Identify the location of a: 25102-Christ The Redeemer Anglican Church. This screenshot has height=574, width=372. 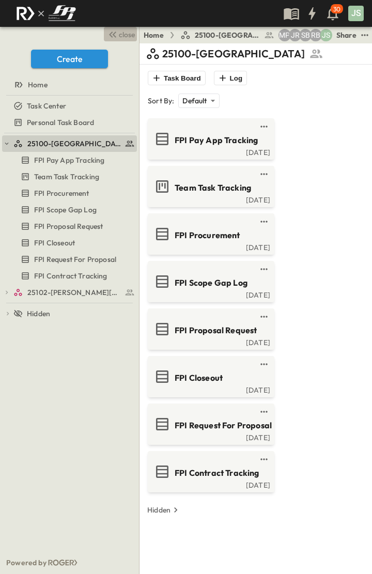
(74, 293).